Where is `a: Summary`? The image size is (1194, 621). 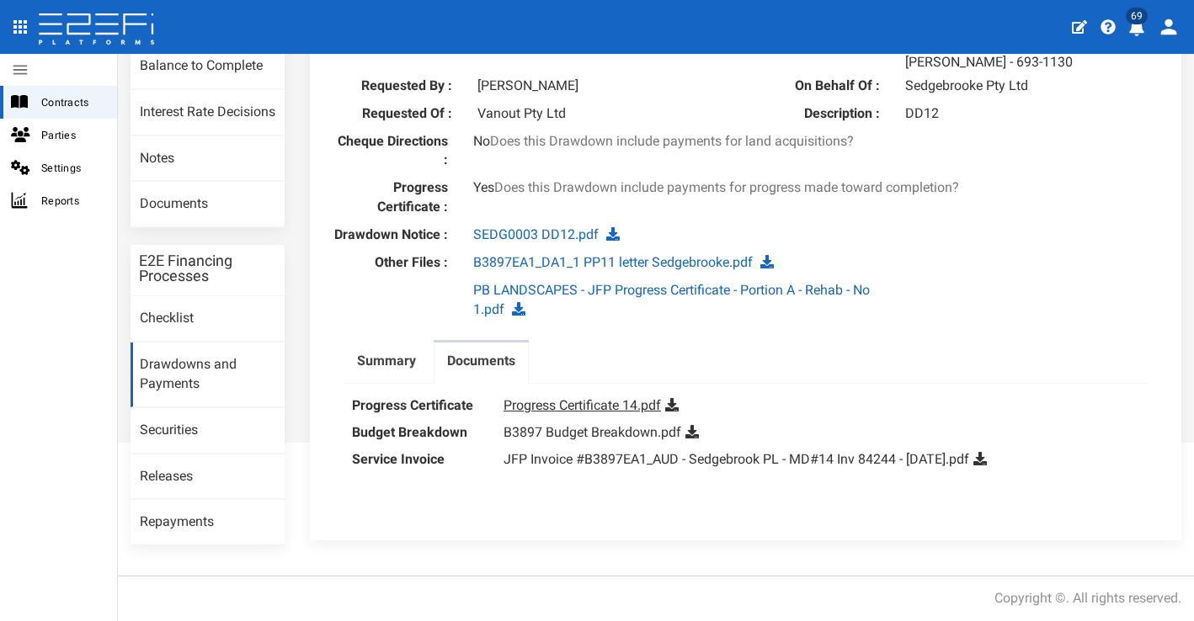 a: Summary is located at coordinates (387, 364).